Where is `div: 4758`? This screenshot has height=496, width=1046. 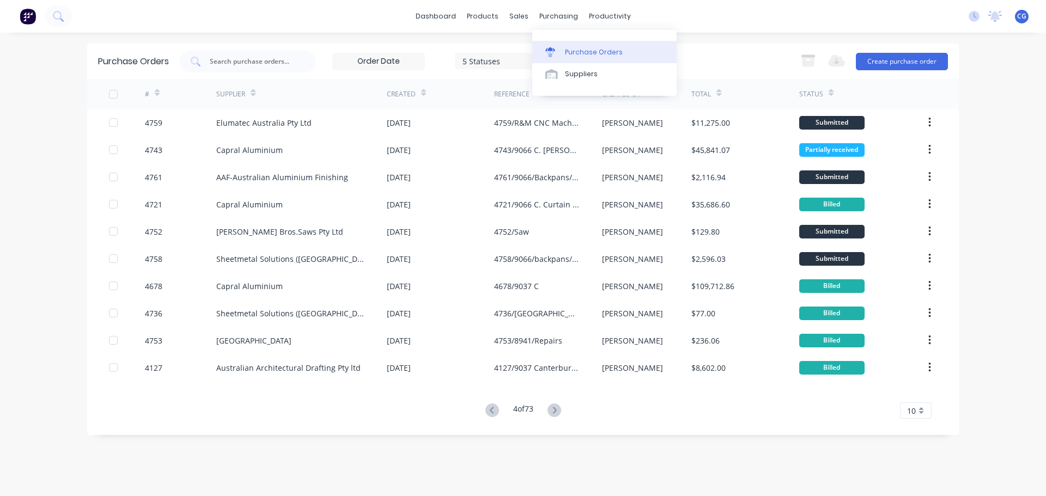
div: 4758 is located at coordinates (154, 259).